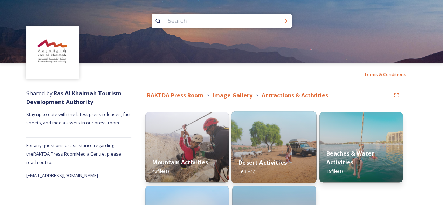 The width and height of the screenshot is (443, 205). I want to click on span: Shared by:, so click(74, 97).